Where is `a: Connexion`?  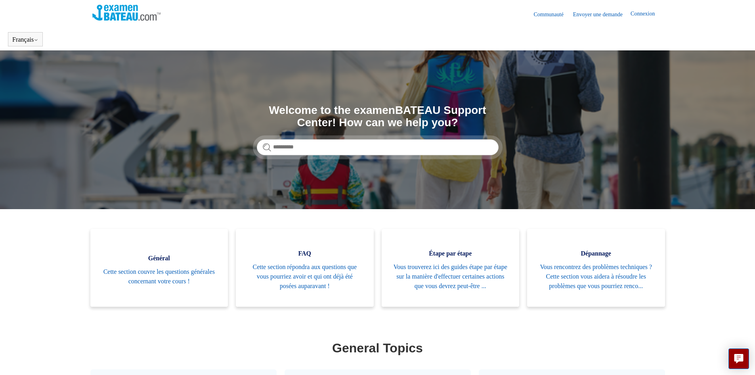
a: Connexion is located at coordinates (647, 14).